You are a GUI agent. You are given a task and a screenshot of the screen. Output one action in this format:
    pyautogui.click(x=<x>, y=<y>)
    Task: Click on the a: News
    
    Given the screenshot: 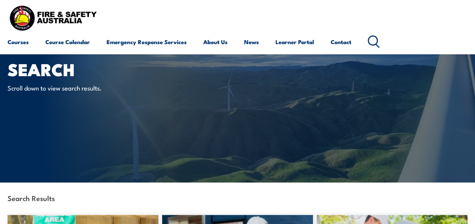 What is the action you would take?
    pyautogui.click(x=251, y=42)
    